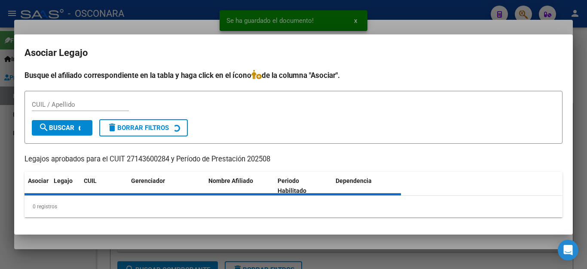 Image resolution: width=587 pixels, height=269 pixels. What do you see at coordinates (104, 186) in the screenshot?
I see `datatable-header-cell: CUIL` at bounding box center [104, 186].